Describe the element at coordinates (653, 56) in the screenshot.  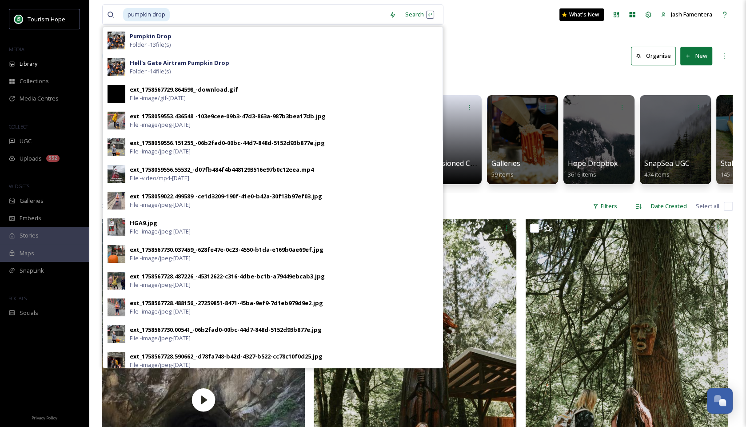
I see `button: Organise` at that location.